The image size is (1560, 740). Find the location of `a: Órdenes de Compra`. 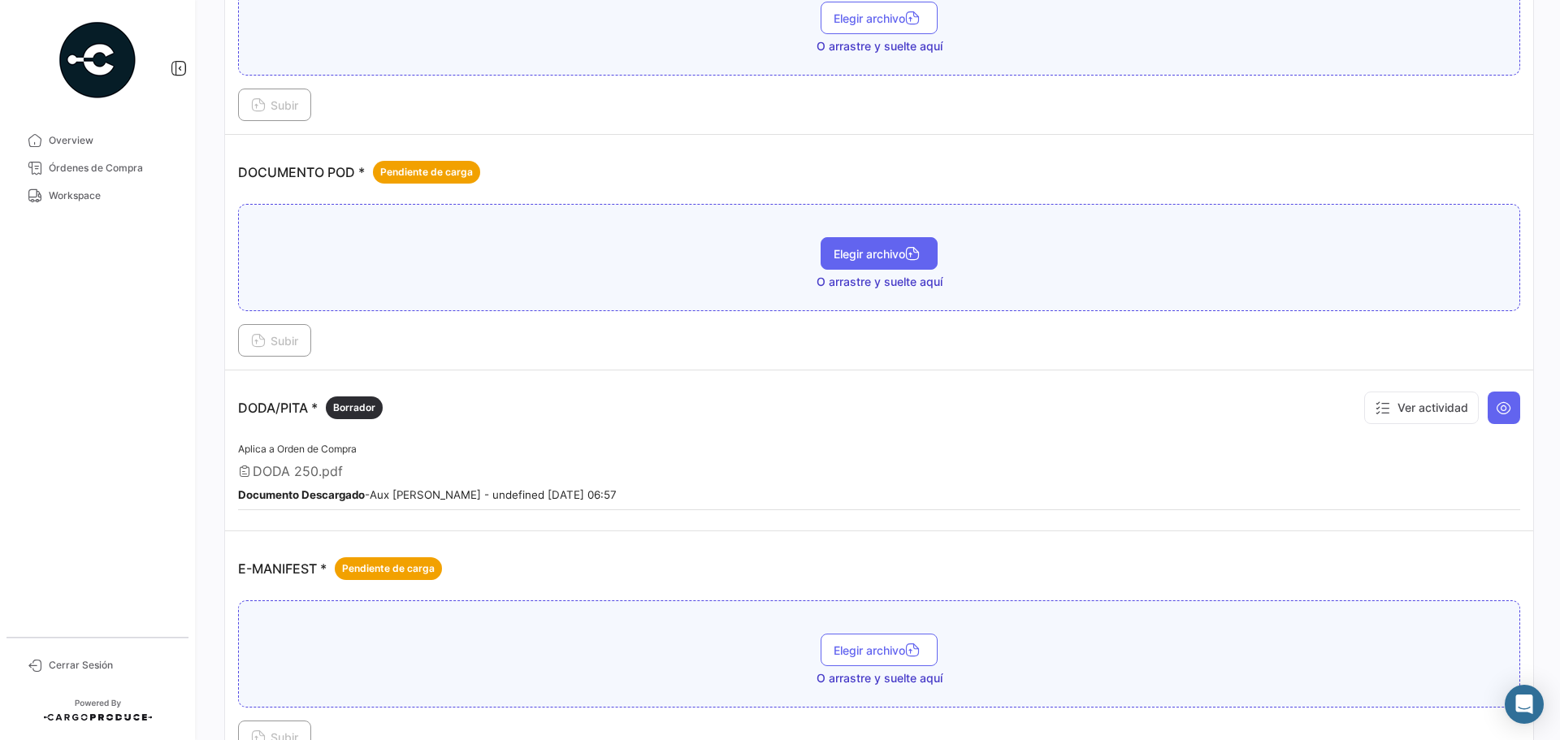

a: Órdenes de Compra is located at coordinates (97, 168).